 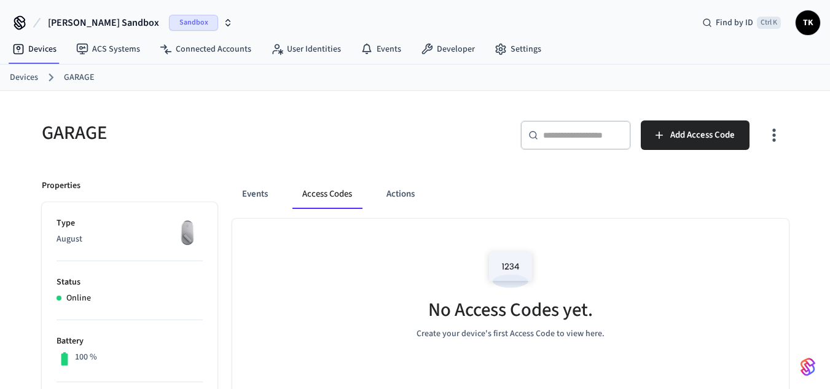 I want to click on button: Events, so click(x=255, y=194).